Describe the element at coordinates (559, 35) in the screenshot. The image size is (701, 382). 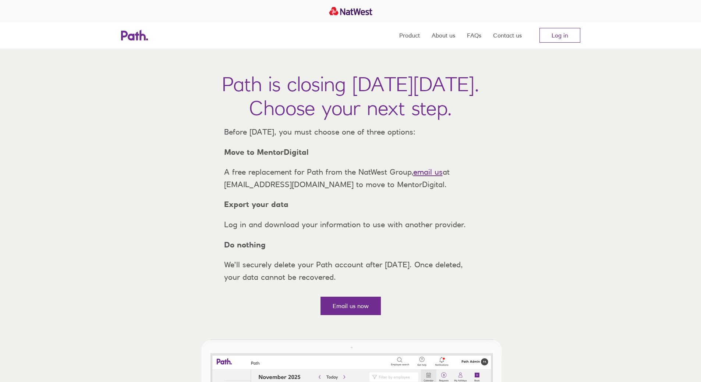
I see `a: Log in` at that location.